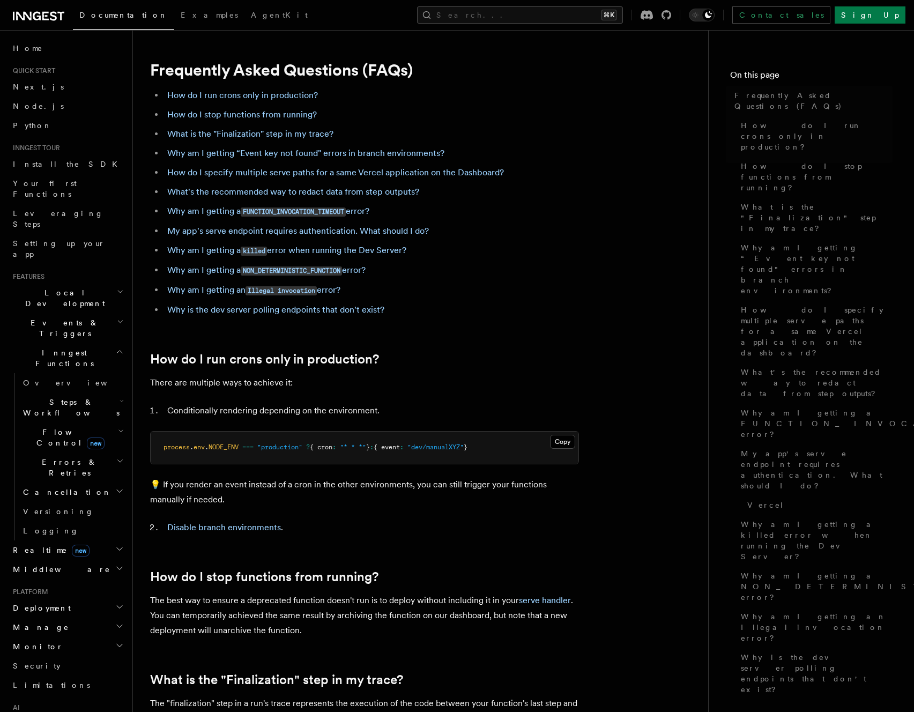  What do you see at coordinates (32, 125) in the screenshot?
I see `span: Python` at bounding box center [32, 125].